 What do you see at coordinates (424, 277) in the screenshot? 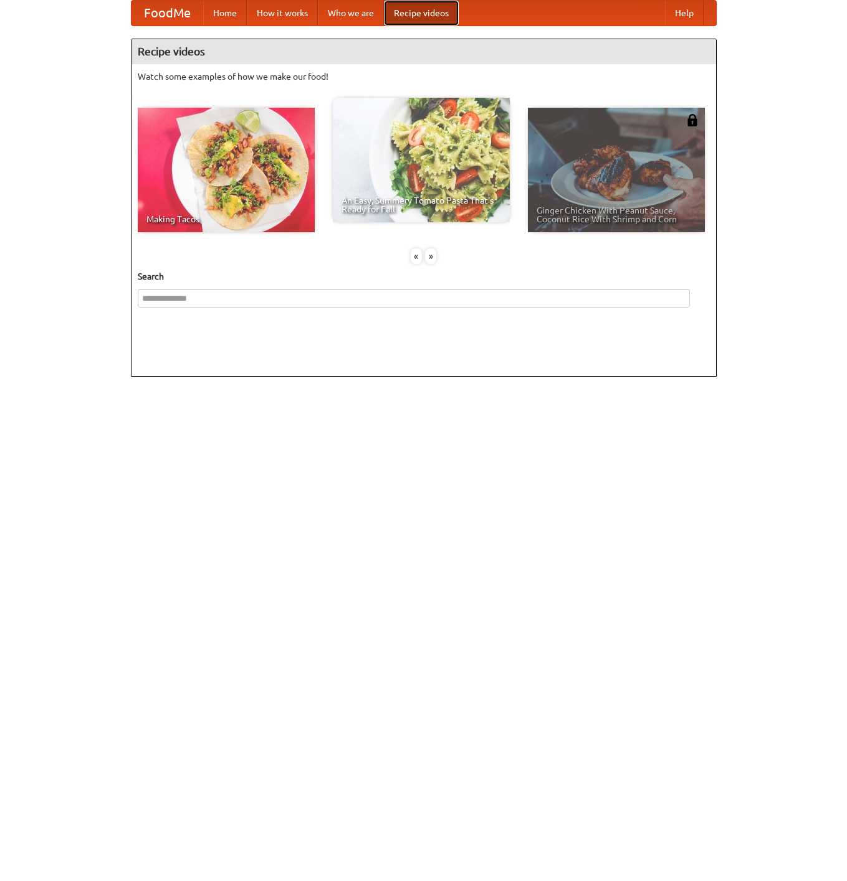
I see `h5: Search` at bounding box center [424, 277].